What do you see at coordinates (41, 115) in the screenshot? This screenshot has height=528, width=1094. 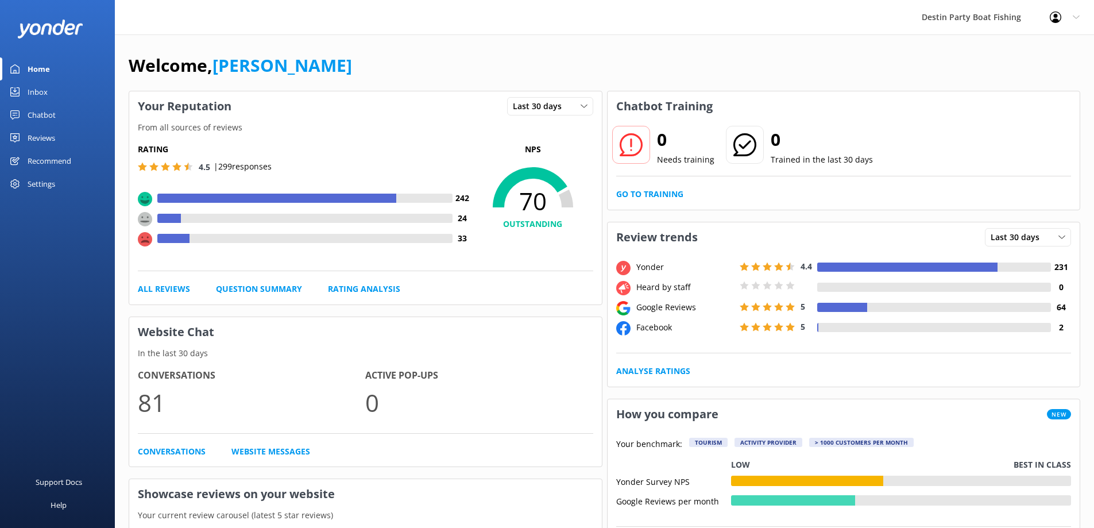 I see `div: Chatbot` at bounding box center [41, 115].